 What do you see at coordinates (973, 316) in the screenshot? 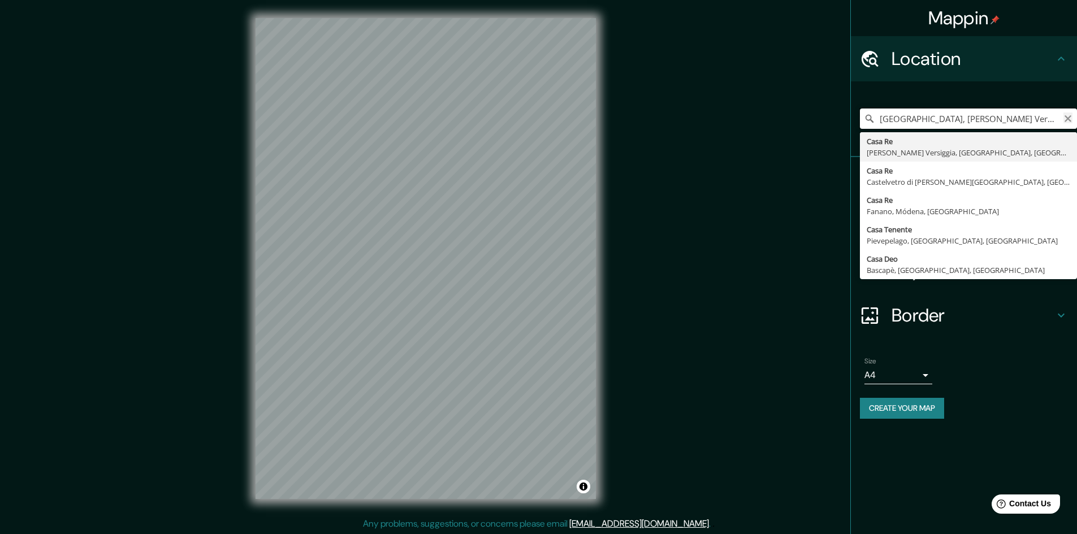
I see `h4: Border` at bounding box center [973, 316].